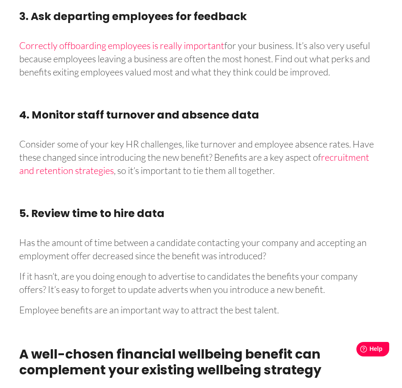  I want to click on p: for your business. It’s also very useful because employees leaving a business are often the most ..., so click(201, 57).